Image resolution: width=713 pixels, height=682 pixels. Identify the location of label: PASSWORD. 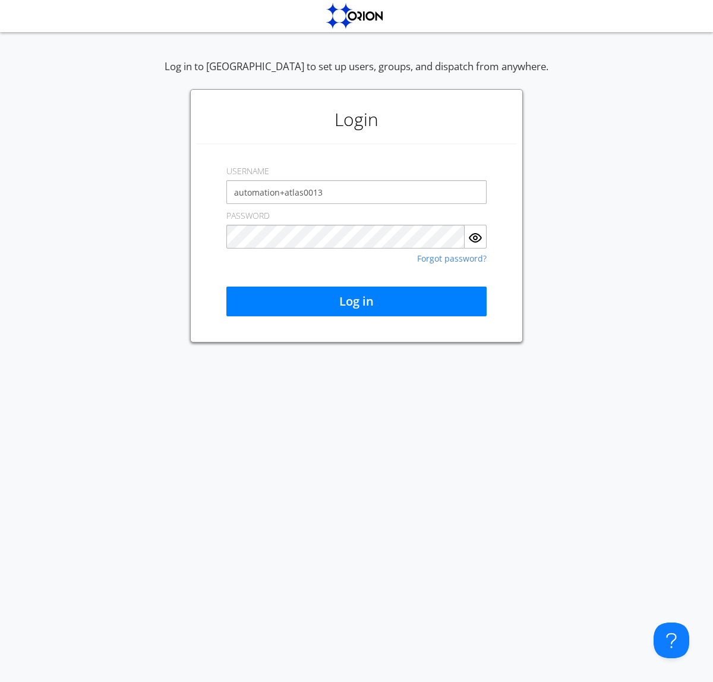
(248, 216).